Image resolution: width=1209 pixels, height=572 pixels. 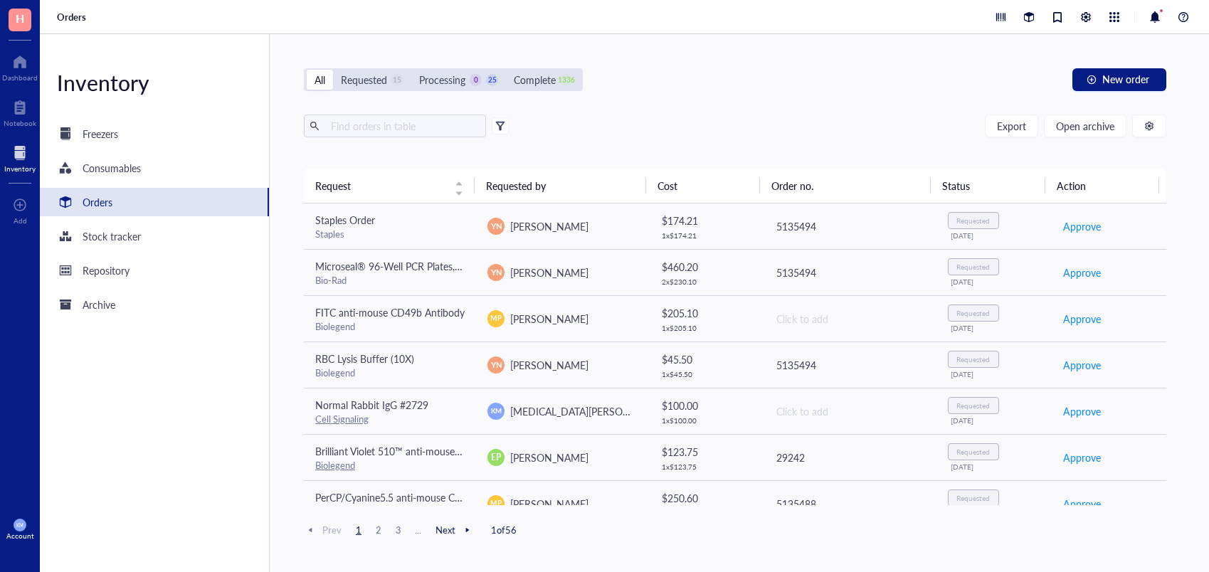 What do you see at coordinates (20, 536) in the screenshot?
I see `div: Account` at bounding box center [20, 536].